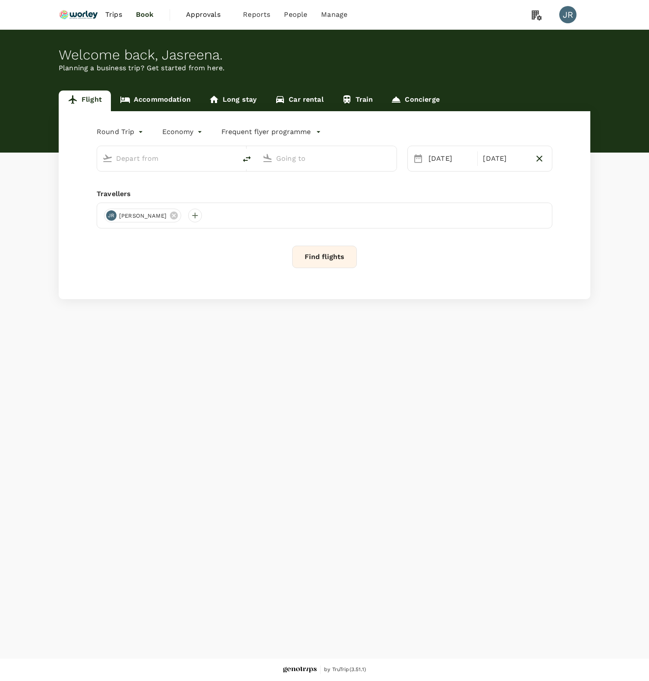 Image resolution: width=649 pixels, height=681 pixels. Describe the element at coordinates (113, 15) in the screenshot. I see `span: Trips` at that location.